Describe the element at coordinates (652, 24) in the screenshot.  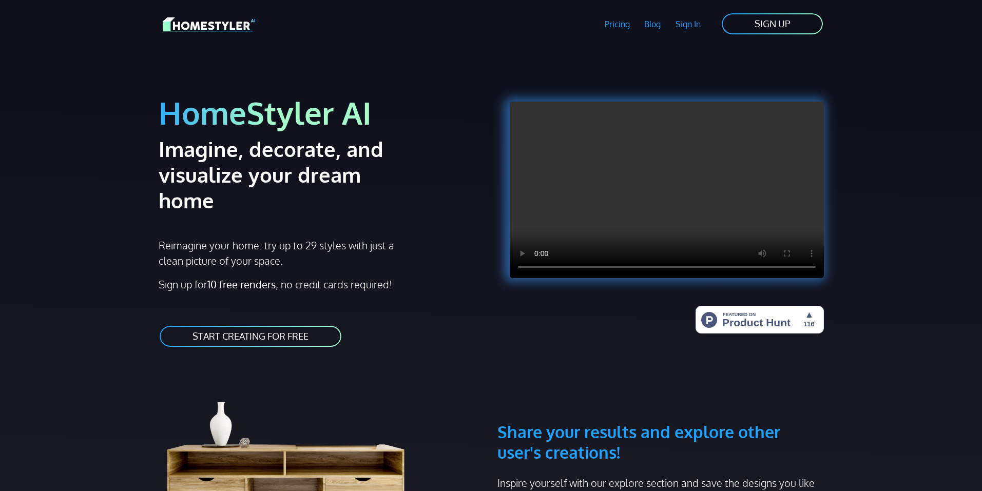
I see `a: Blog` at that location.